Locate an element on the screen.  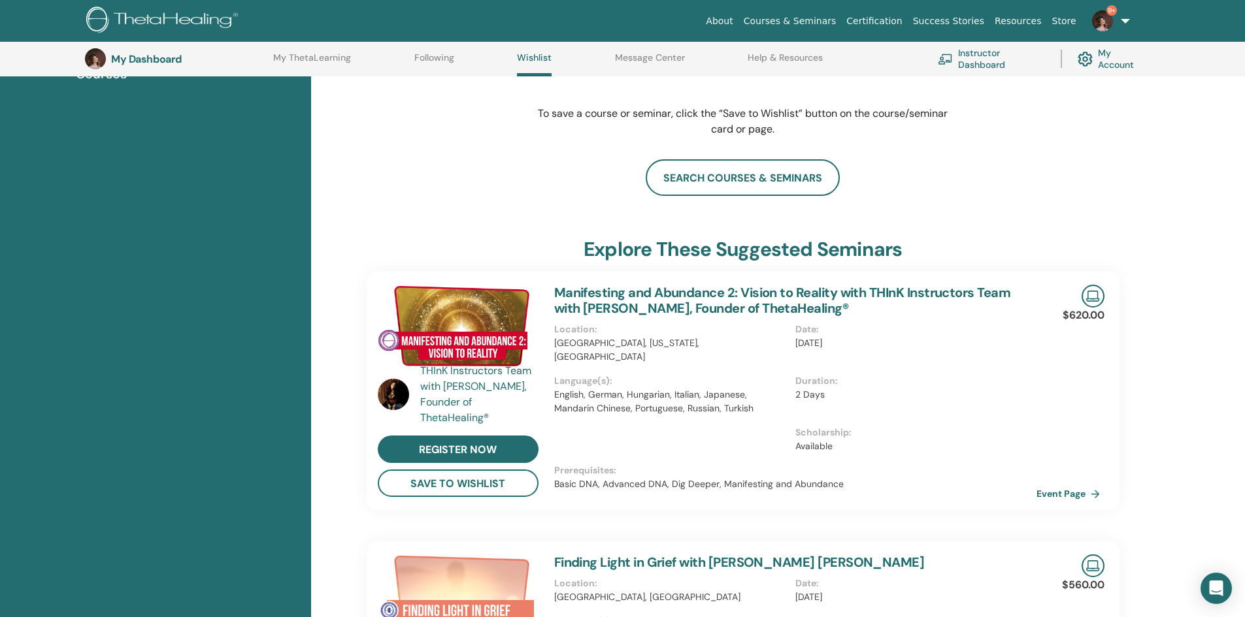
p: Duration : is located at coordinates (911, 381).